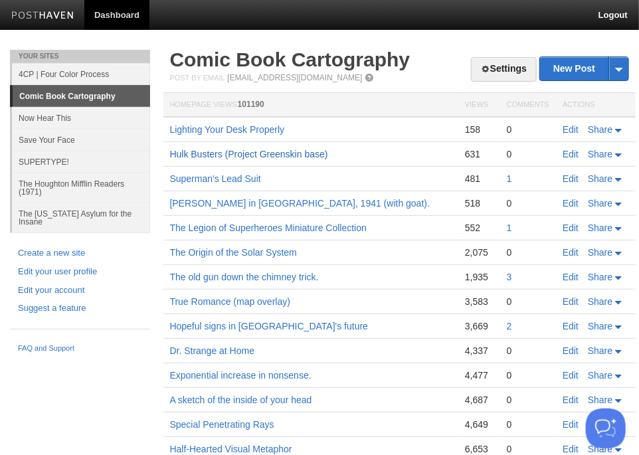 This screenshot has width=639, height=455. Describe the element at coordinates (80, 253) in the screenshot. I see `a: Create a new site` at that location.